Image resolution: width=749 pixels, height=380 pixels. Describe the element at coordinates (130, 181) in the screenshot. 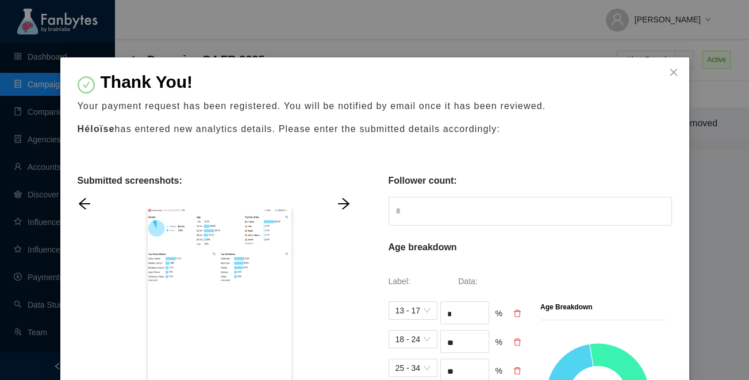

I see `p: Submitted screenshots:` at that location.